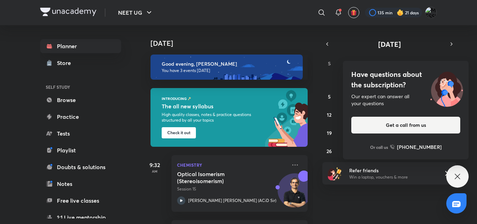  Describe the element at coordinates (68, 13) in the screenshot. I see `a: Company Logo` at that location.